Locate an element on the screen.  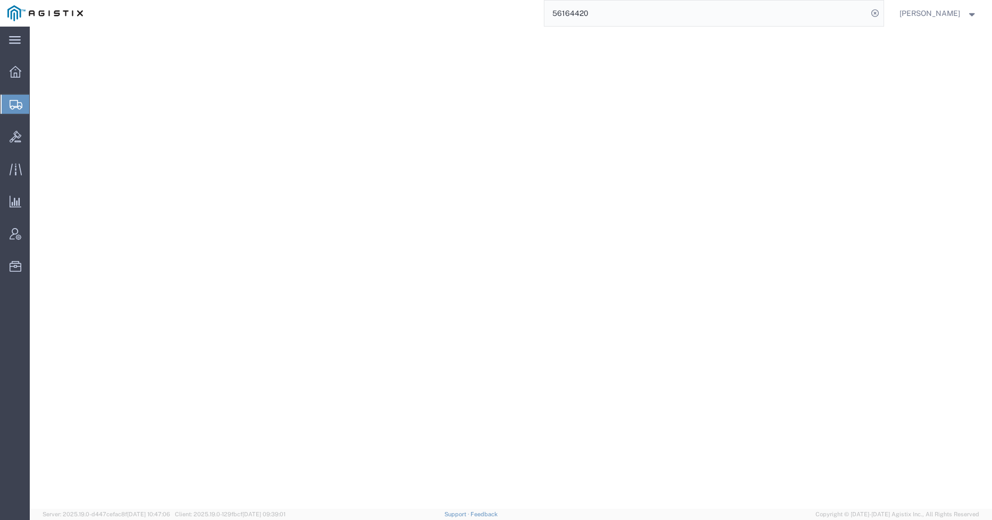
input: Search for shipment number, reference number is located at coordinates (706, 13).